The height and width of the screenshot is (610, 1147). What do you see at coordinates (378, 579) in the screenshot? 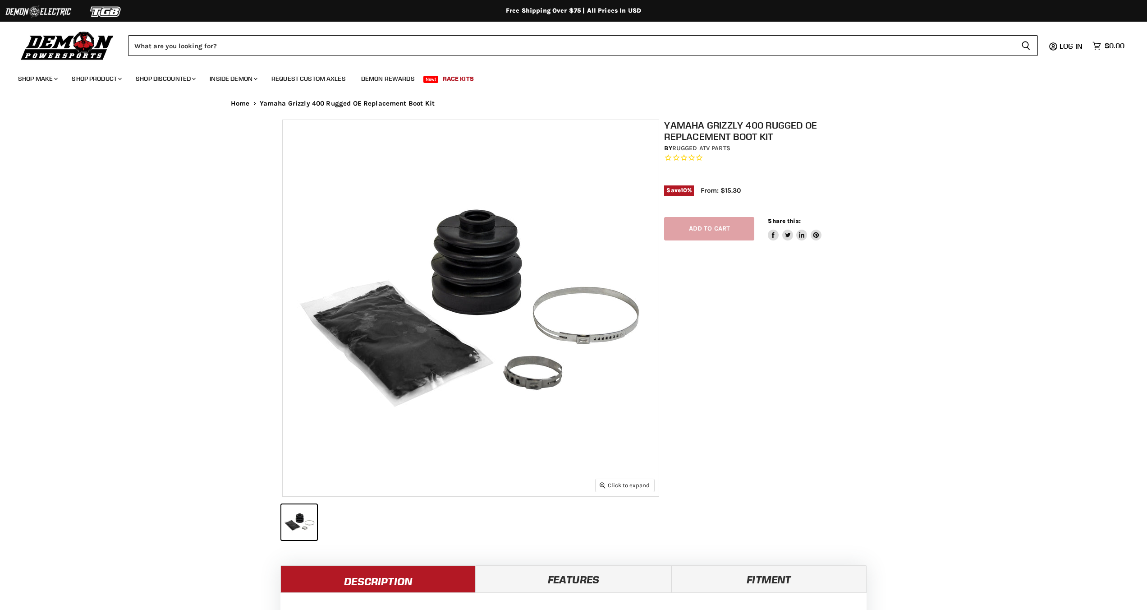
I see `a: Description` at bounding box center [378, 579].